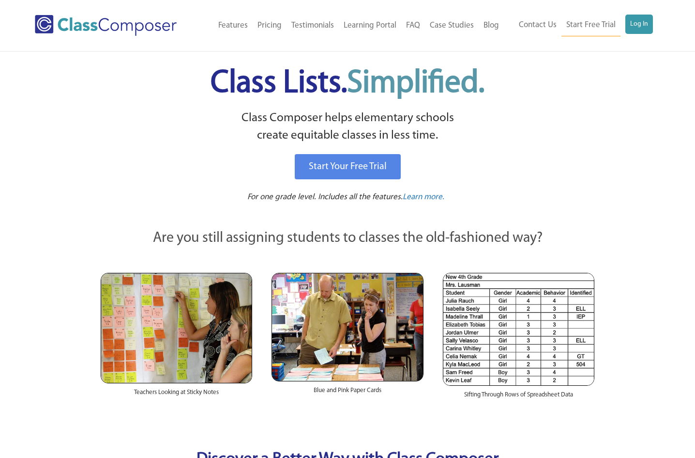 The width and height of the screenshot is (695, 458). What do you see at coordinates (413, 26) in the screenshot?
I see `a: FAQ` at bounding box center [413, 26].